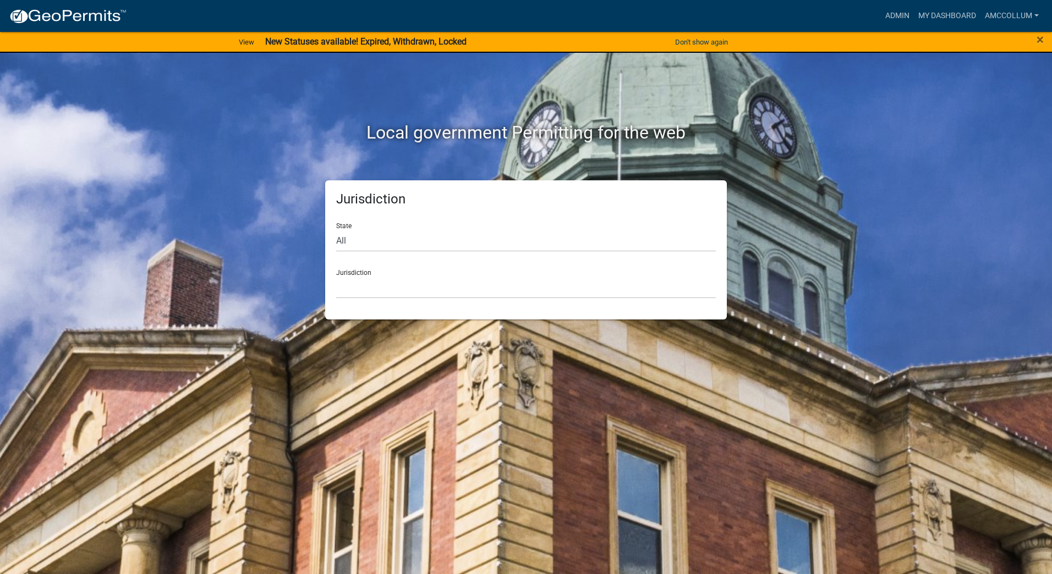 The image size is (1052, 574). I want to click on button: Close, so click(1040, 40).